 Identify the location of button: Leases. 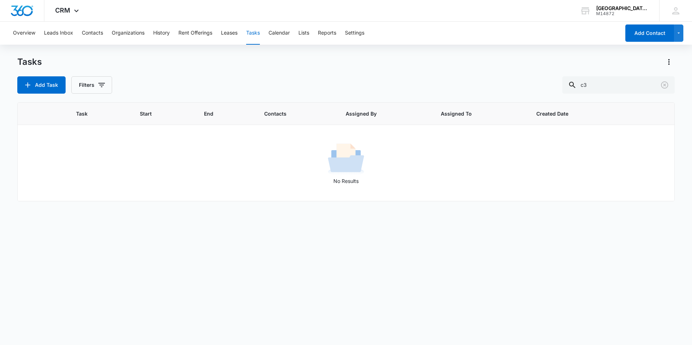
(229, 33).